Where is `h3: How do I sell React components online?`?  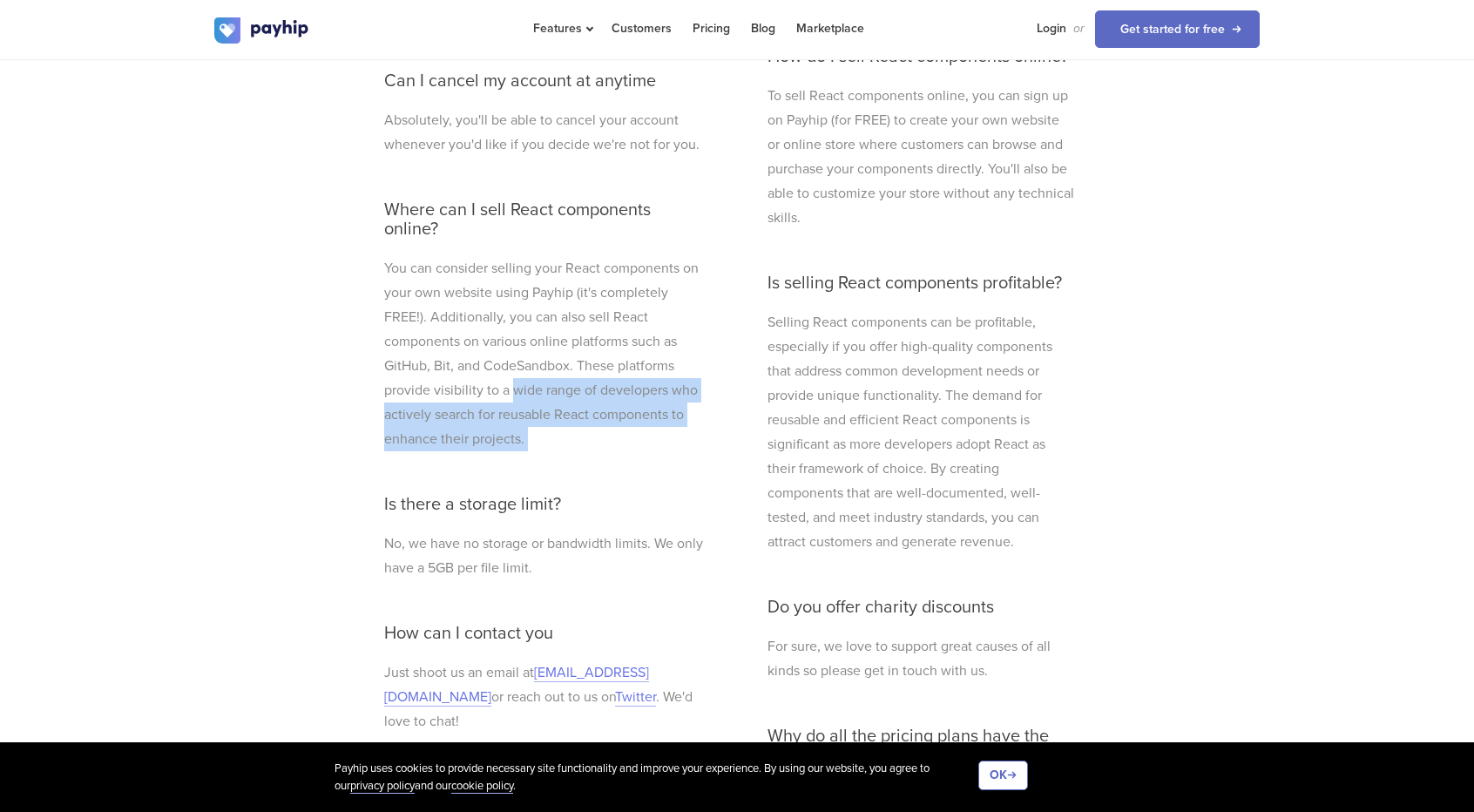 h3: How do I sell React components online? is located at coordinates (921, 57).